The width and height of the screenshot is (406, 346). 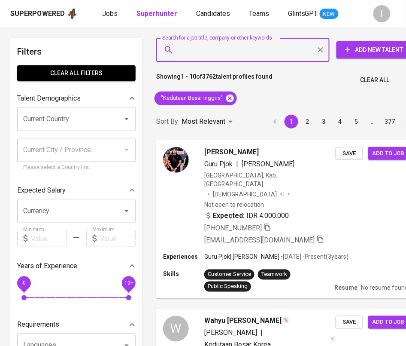 What do you see at coordinates (76, 168) in the screenshot?
I see `p: Please select a Country first` at bounding box center [76, 168].